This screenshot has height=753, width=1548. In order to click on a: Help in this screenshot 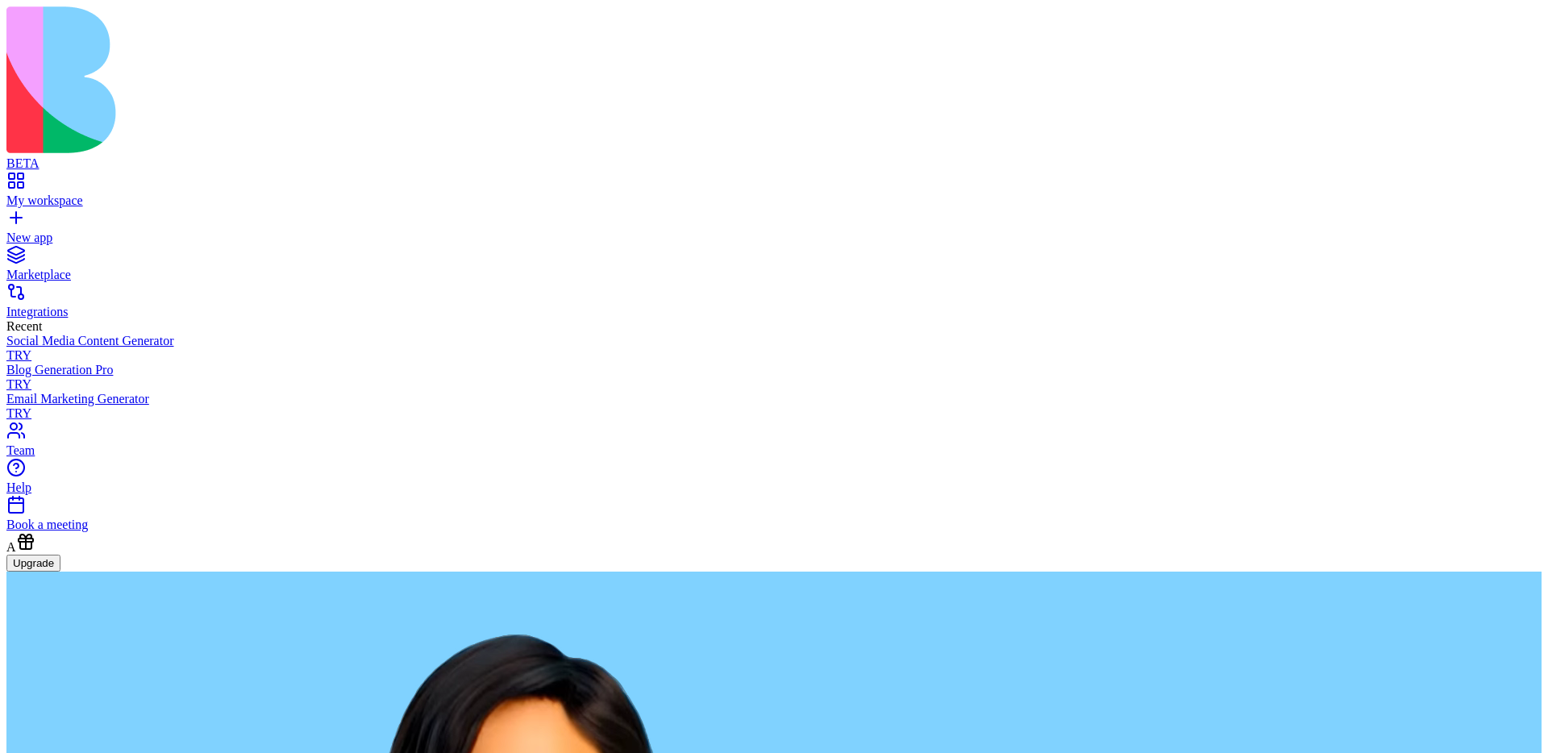, I will do `click(774, 480)`.